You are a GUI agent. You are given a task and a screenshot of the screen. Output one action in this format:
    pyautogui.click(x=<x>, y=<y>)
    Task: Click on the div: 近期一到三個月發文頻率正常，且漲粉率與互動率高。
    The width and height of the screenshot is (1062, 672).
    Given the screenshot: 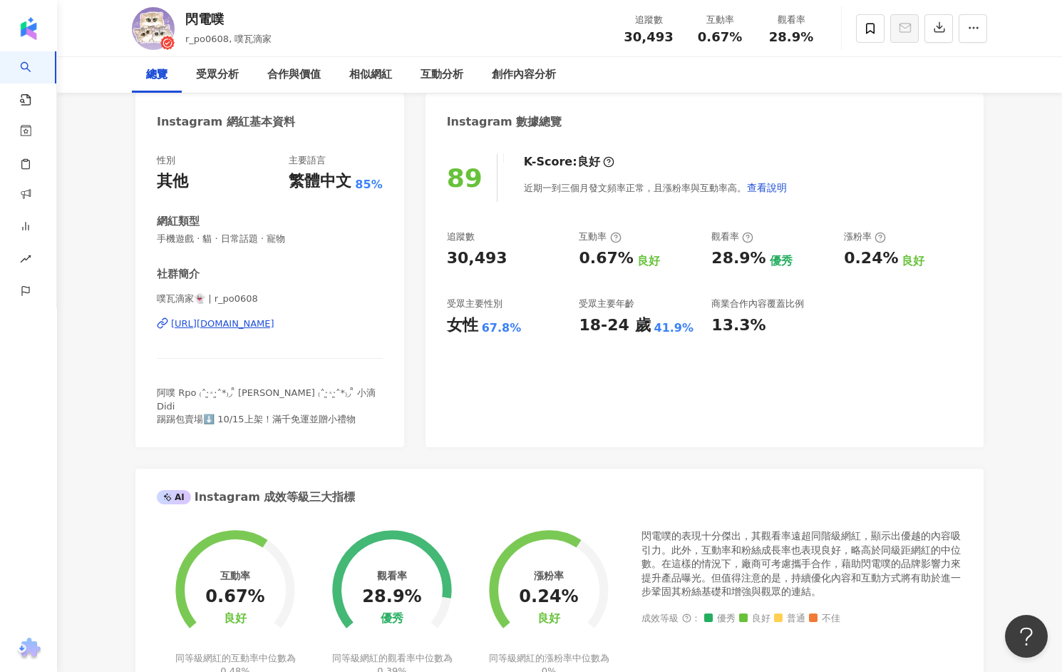 What is the action you would take?
    pyautogui.click(x=656, y=188)
    